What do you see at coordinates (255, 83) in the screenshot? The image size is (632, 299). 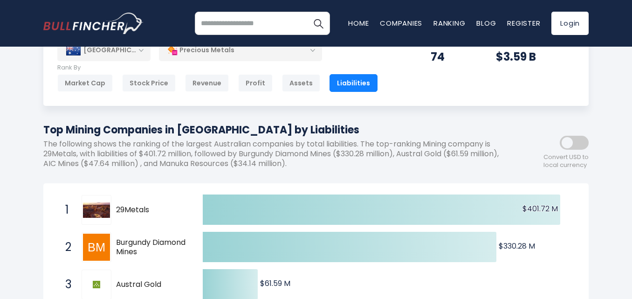 I see `div: Profit` at bounding box center [255, 83].